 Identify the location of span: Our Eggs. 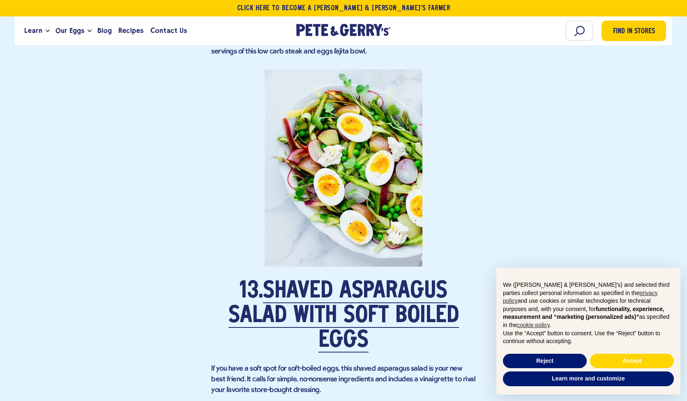
(70, 30).